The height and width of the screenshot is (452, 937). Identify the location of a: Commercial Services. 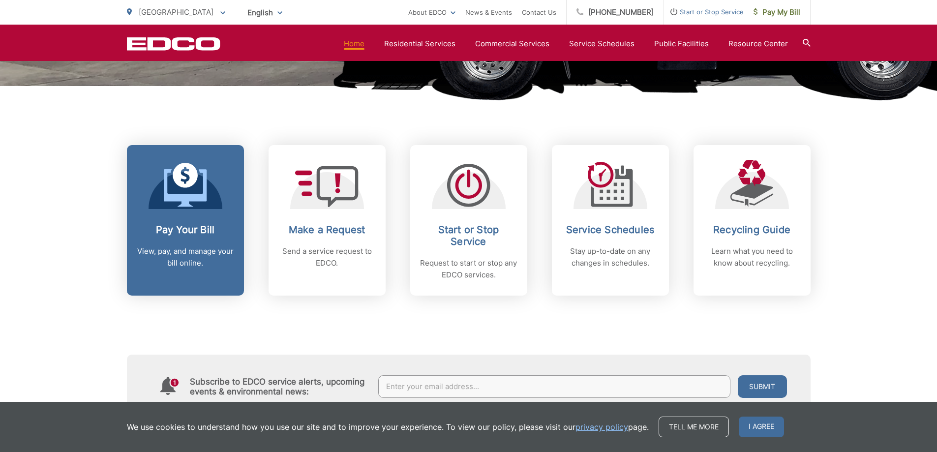
(512, 44).